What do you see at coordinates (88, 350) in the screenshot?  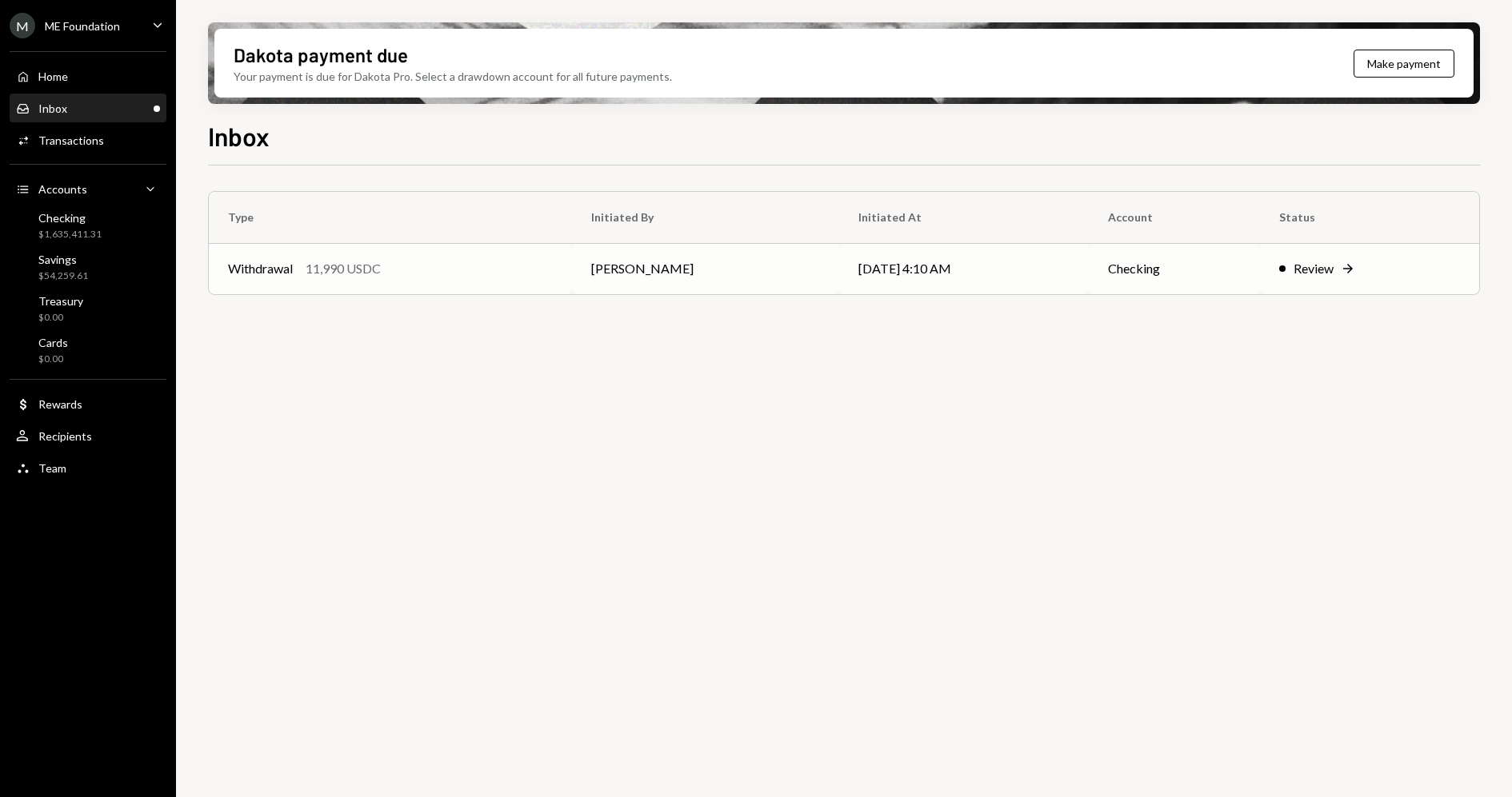 I see `a: Cards$0.00` at bounding box center [88, 350].